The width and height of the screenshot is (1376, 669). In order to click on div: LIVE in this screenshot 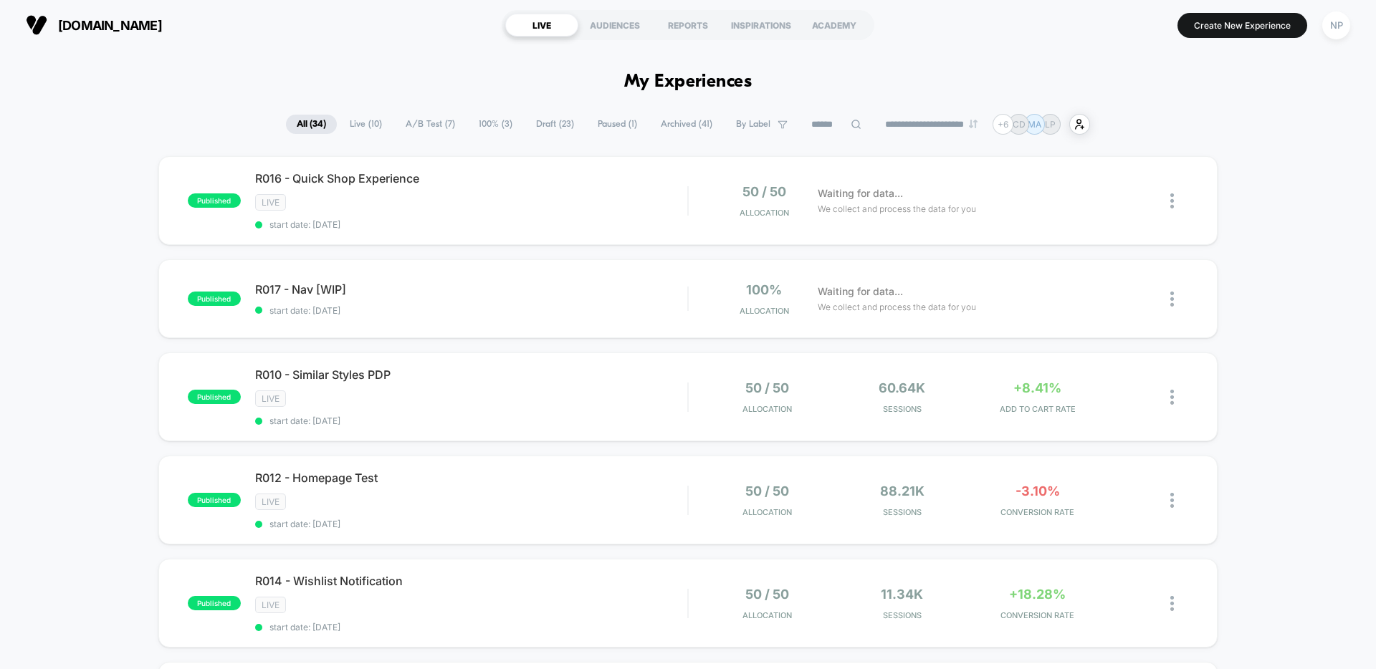, I will do `click(542, 25)`.